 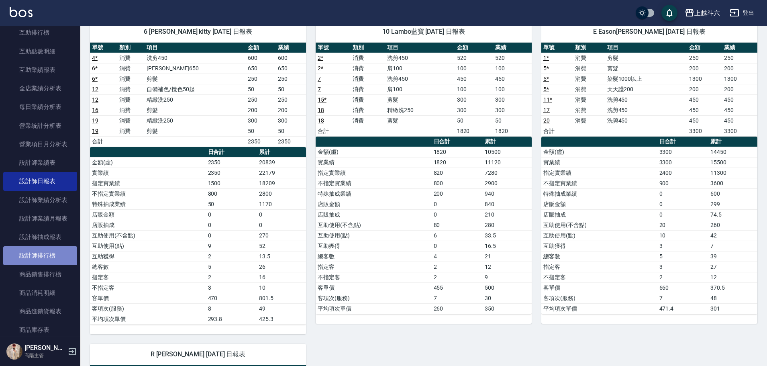 I want to click on td: 270, so click(x=281, y=235).